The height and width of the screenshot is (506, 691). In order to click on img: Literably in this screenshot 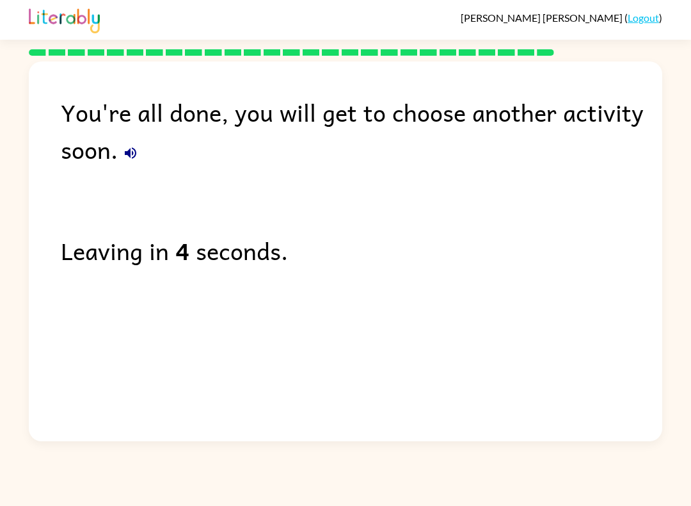, I will do `click(64, 19)`.